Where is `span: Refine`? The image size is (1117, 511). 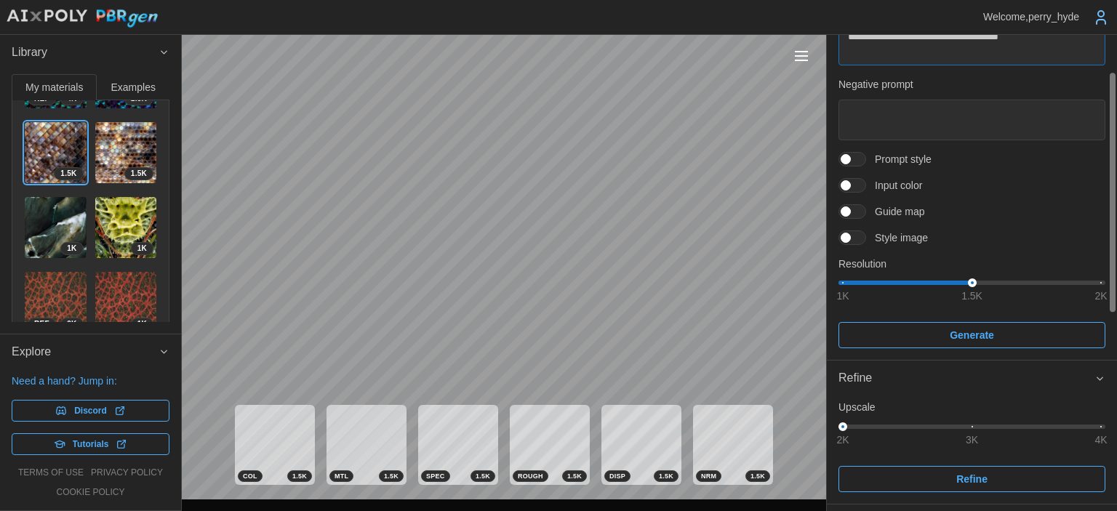
span: Refine is located at coordinates (971, 479).